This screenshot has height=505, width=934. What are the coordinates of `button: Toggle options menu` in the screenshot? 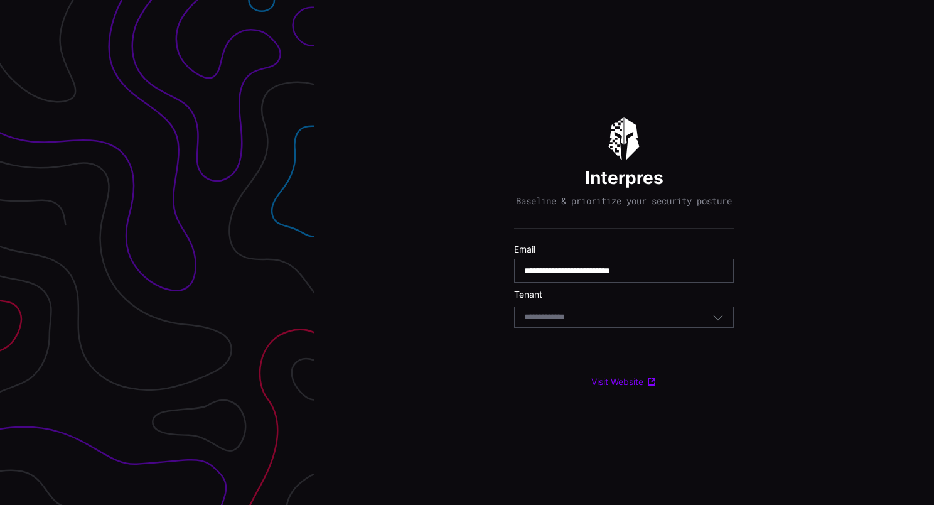 It's located at (718, 317).